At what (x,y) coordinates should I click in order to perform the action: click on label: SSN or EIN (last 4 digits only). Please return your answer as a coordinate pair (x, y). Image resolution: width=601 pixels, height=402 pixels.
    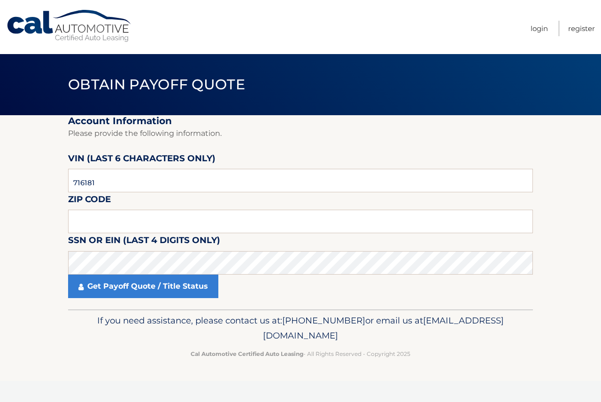
    Looking at the image, I should click on (144, 241).